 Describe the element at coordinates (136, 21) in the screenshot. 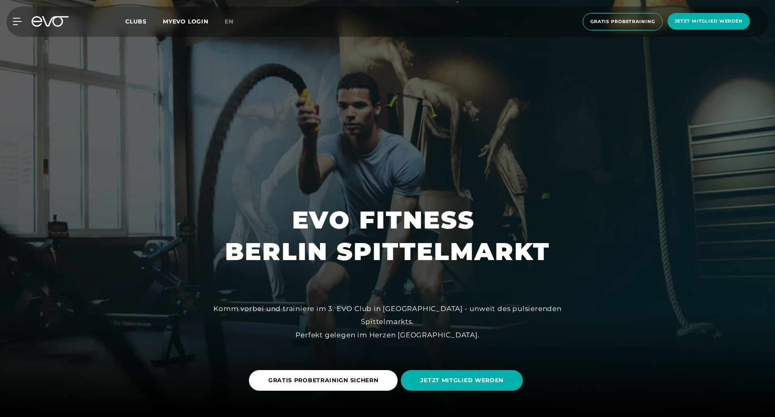

I see `span: Clubs` at that location.